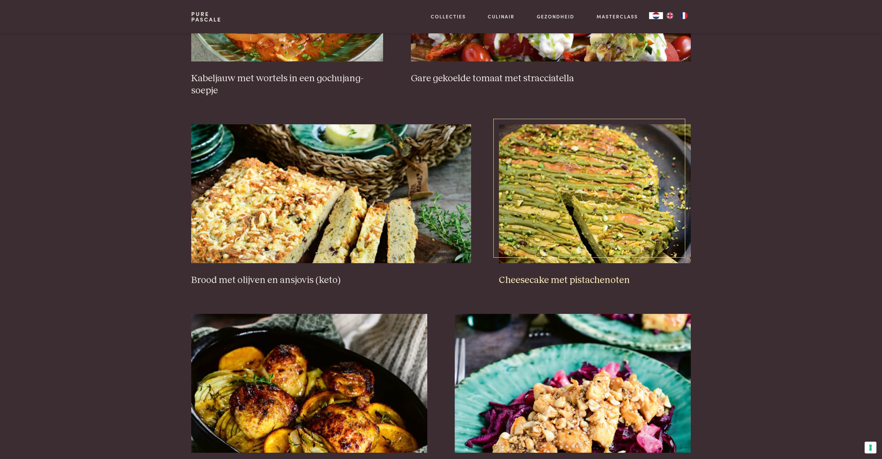 This screenshot has width=882, height=459. I want to click on img: Brood met olijven en ansjovis (keto), so click(331, 194).